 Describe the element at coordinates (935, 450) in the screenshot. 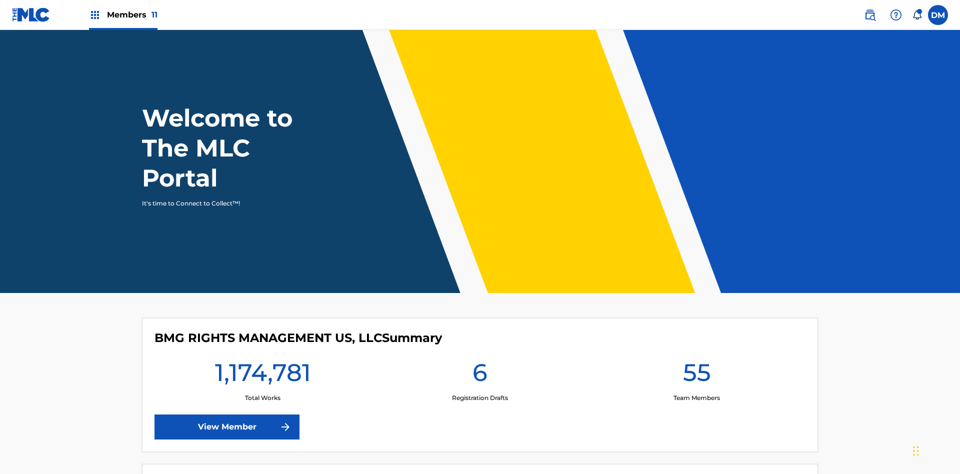

I see `div: Chat Widget` at that location.